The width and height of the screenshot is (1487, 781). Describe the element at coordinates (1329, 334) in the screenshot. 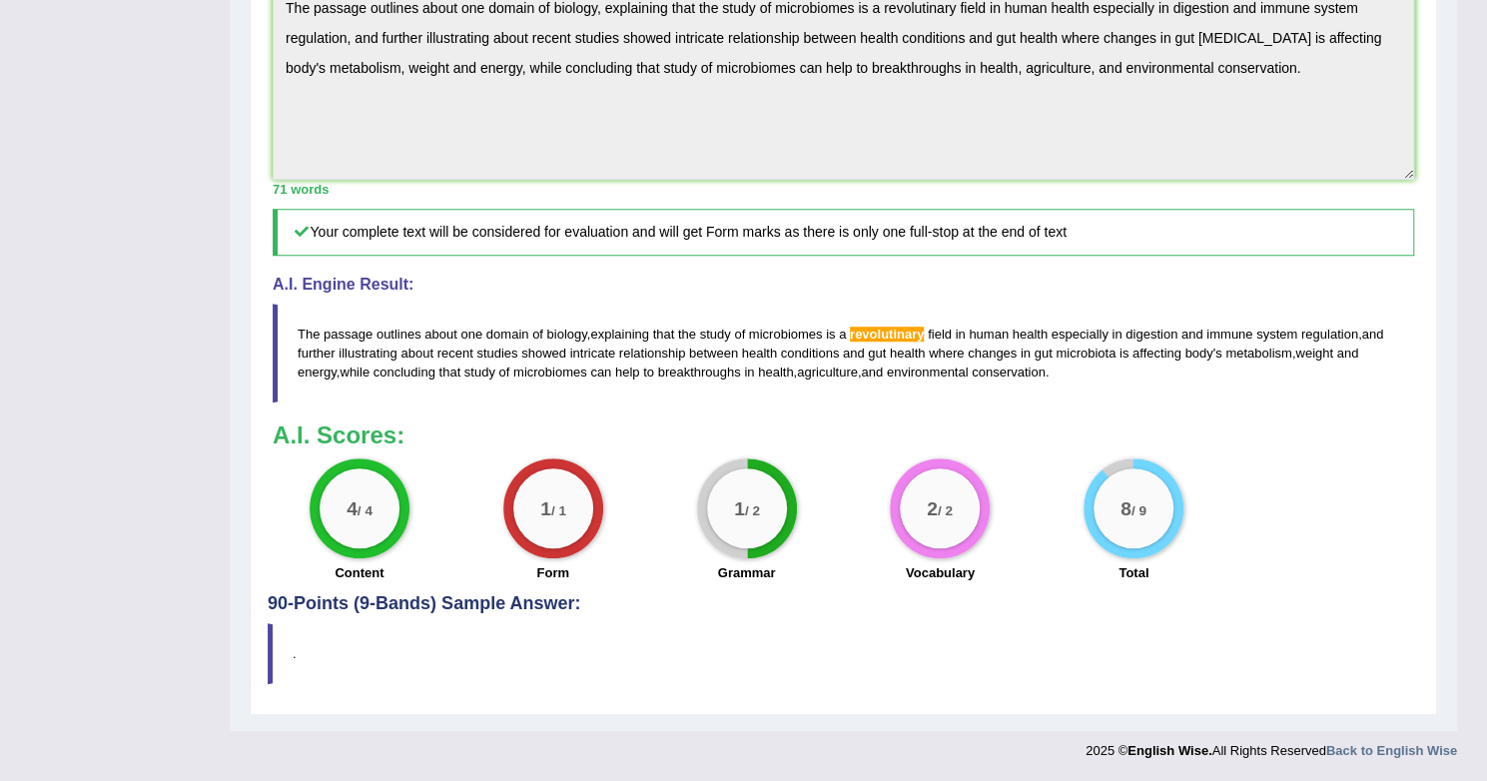

I see `span: regulation` at that location.